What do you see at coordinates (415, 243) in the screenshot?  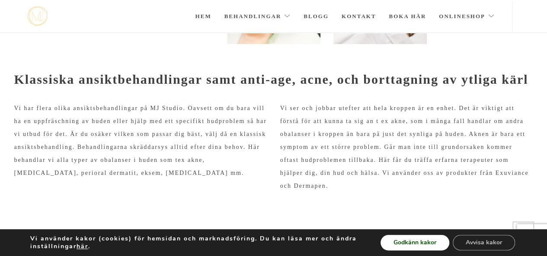 I see `button: Godkänn kakor` at bounding box center [415, 243].